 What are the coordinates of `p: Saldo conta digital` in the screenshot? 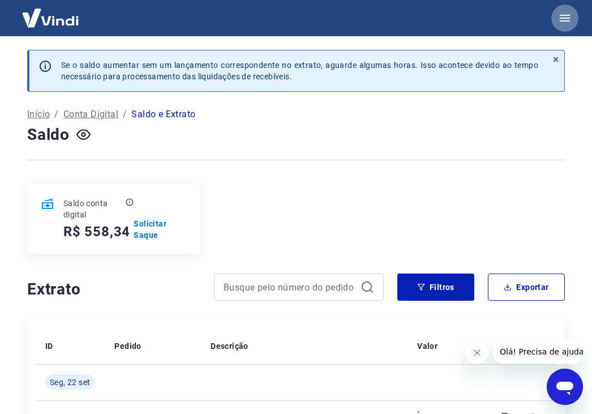 It's located at (93, 209).